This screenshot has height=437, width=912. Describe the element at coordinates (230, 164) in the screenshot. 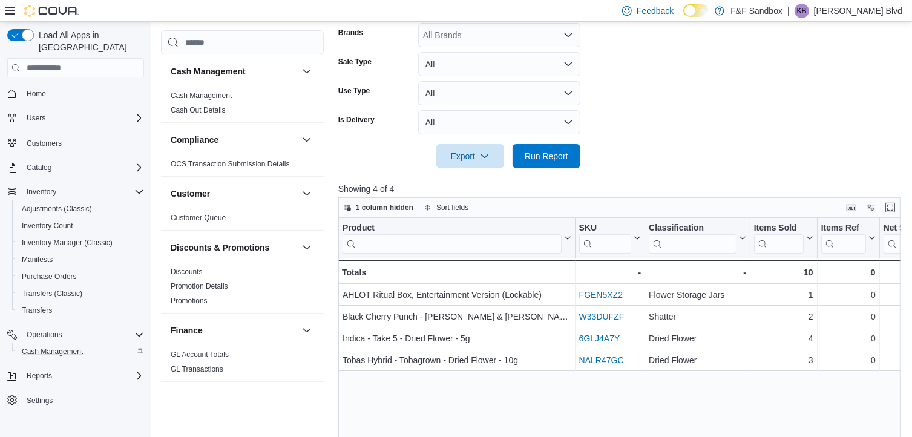

I see `span: OCS Transaction Submission Details` at that location.